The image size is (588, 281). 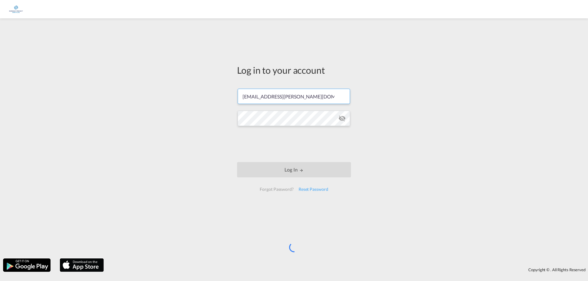 I want to click on md-icon: icon-eye-off, so click(x=342, y=119).